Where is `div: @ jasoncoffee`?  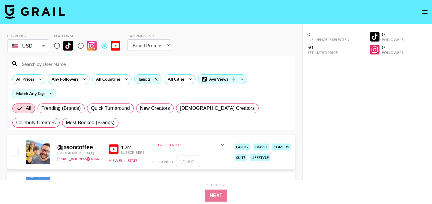 div: @ jasoncoffee is located at coordinates (80, 146).